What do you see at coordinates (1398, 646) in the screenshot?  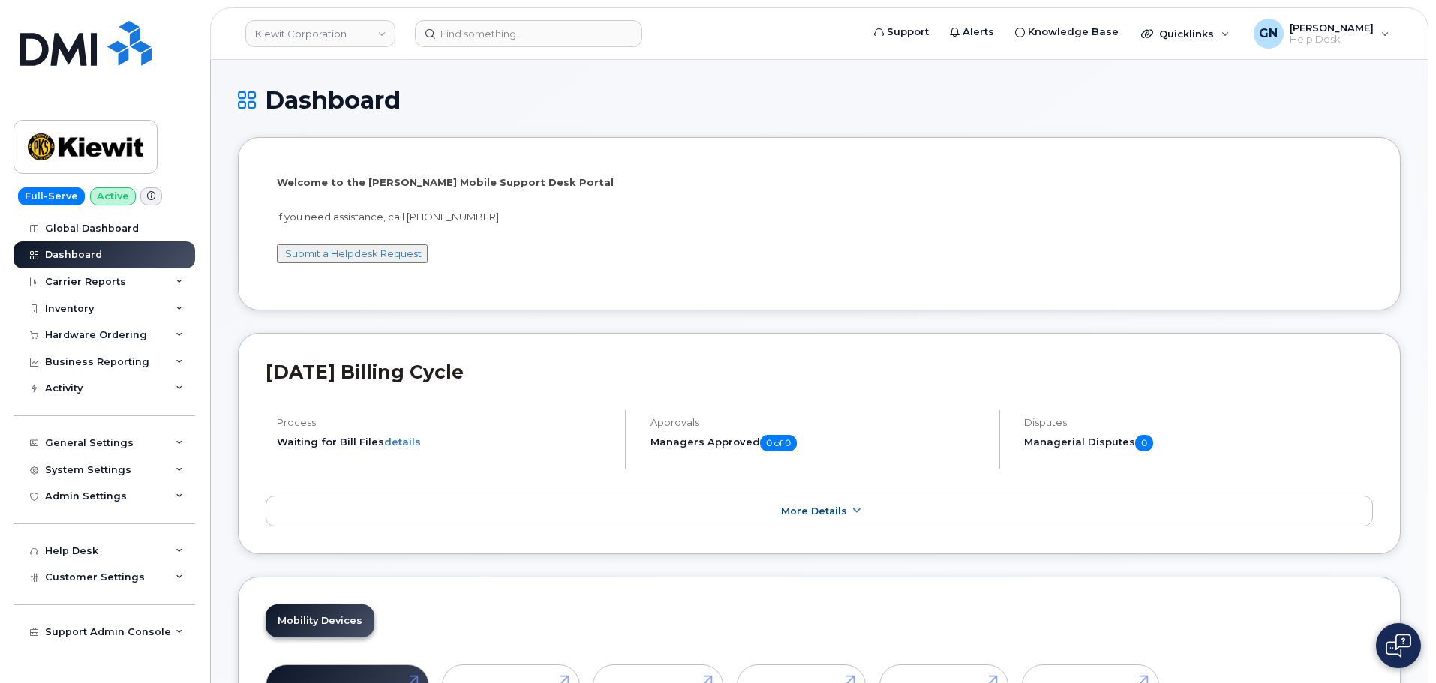 I see `img: Open chat` at bounding box center [1398, 646].